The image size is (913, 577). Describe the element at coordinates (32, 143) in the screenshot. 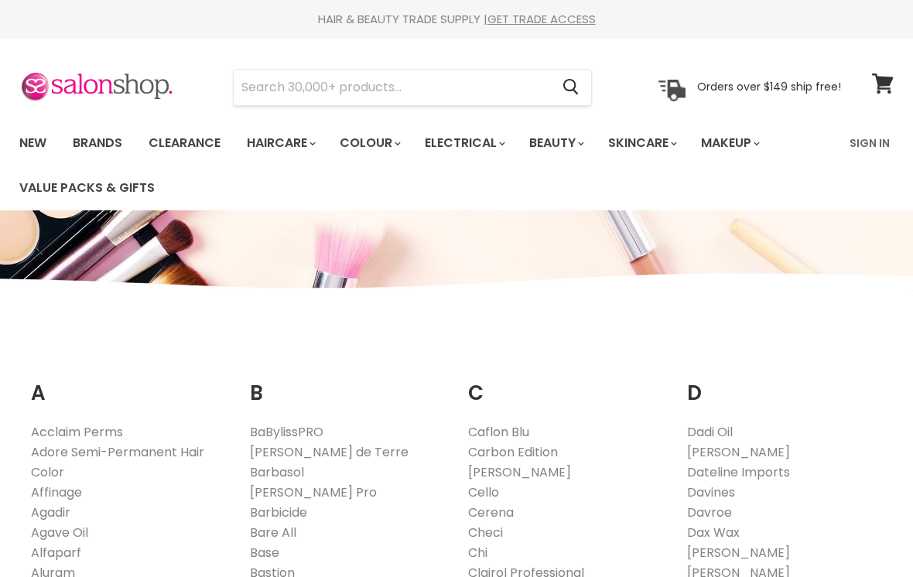

I see `a: New` at that location.